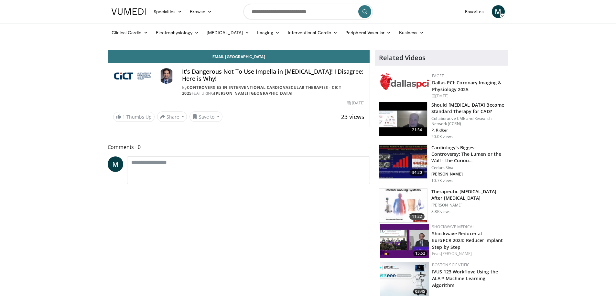  What do you see at coordinates (201, 12) in the screenshot?
I see `a: Browse` at bounding box center [201, 12].